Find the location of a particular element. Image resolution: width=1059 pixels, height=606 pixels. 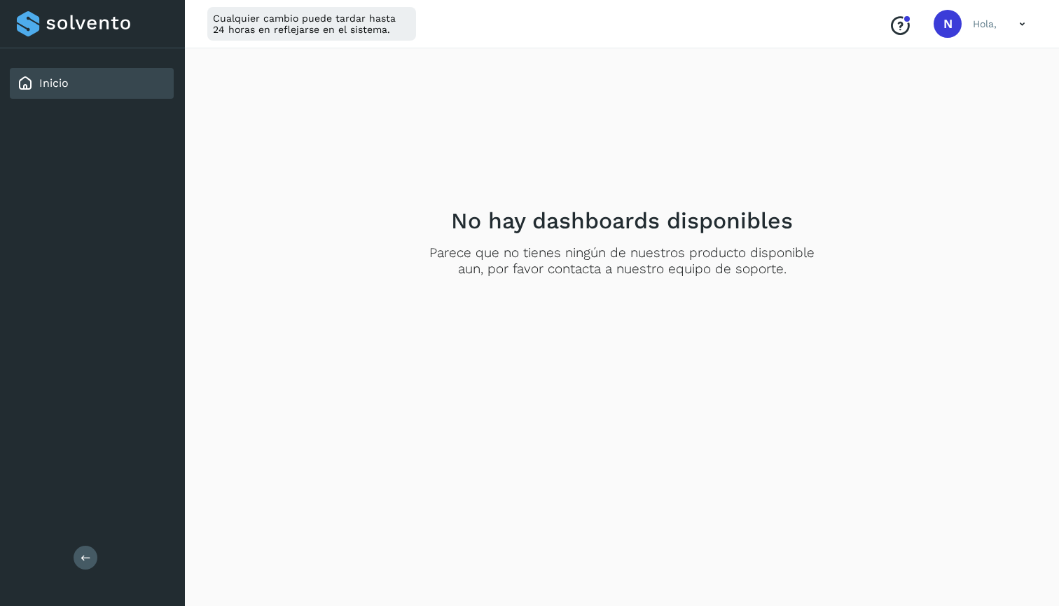

h2: No hay dashboards disponibles is located at coordinates (622, 221).